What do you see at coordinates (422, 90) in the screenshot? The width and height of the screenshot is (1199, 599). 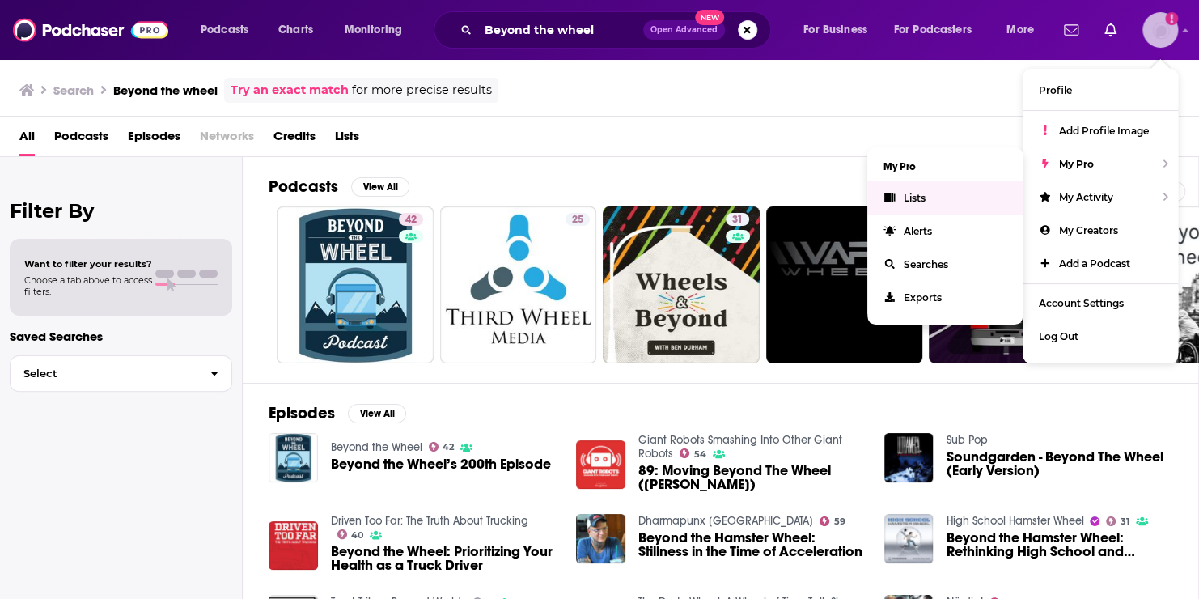 I see `span: for more precise results` at bounding box center [422, 90].